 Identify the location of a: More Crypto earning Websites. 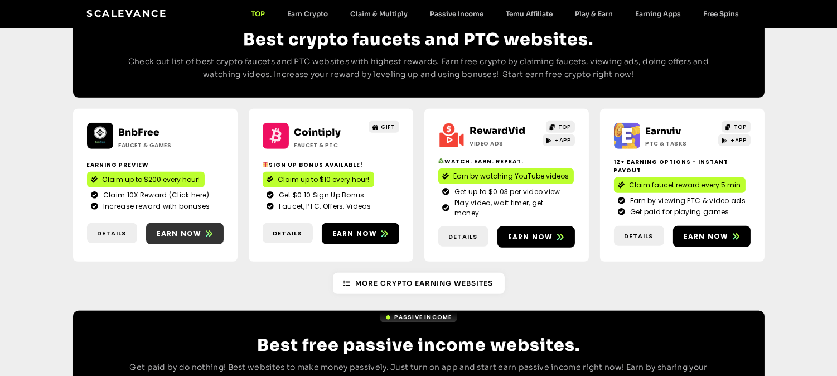
(419, 283).